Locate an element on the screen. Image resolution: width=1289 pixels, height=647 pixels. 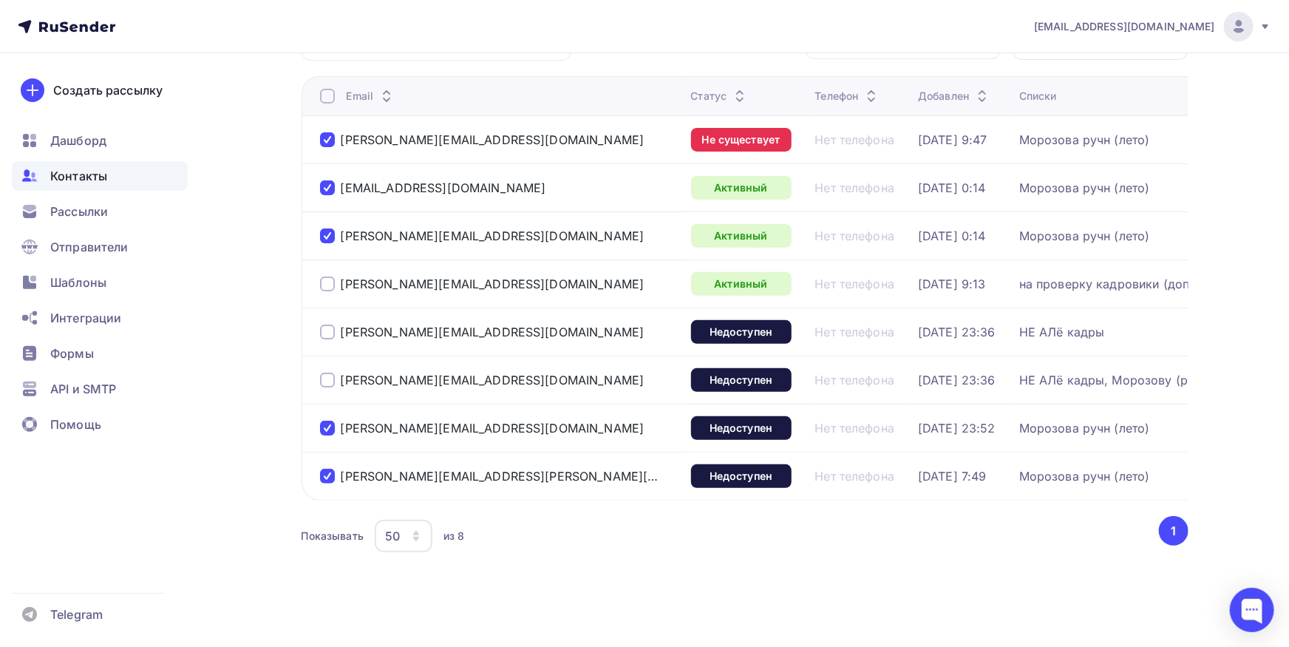
a: НЕ АЛё кадры is located at coordinates (1062, 332).